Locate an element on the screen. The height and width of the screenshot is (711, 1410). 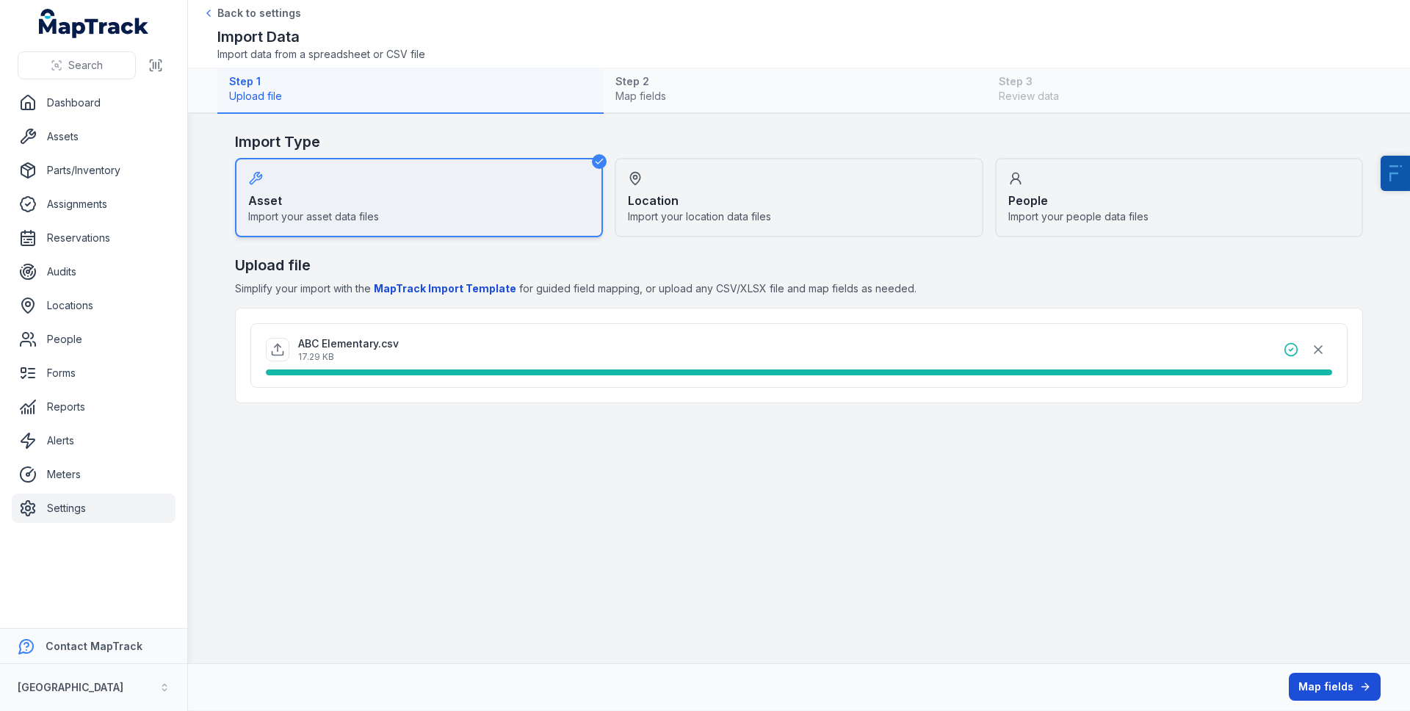
span: Import data from a spreadsheet or CSV file is located at coordinates (321, 54).